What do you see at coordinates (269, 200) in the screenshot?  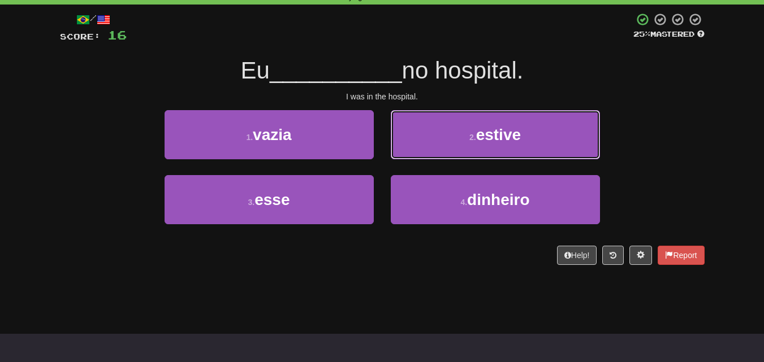 I see `button: 3.esse` at bounding box center [269, 200].